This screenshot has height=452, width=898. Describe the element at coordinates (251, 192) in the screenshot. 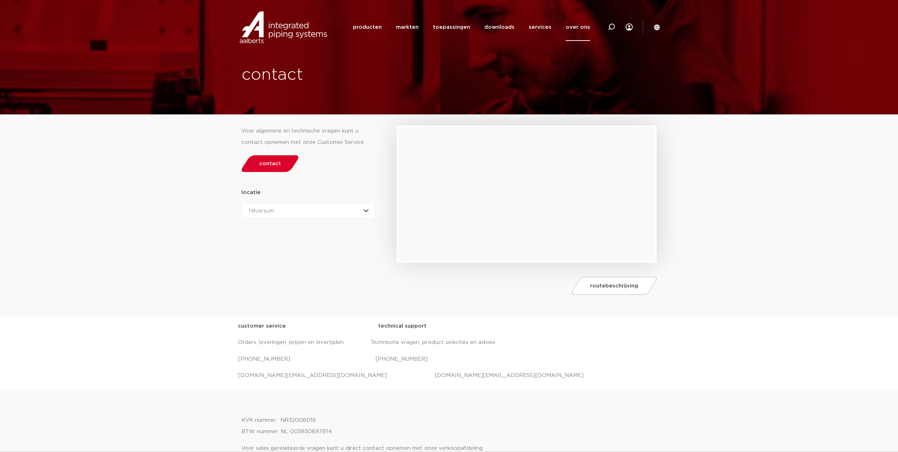

I see `strong: locatie` at that location.